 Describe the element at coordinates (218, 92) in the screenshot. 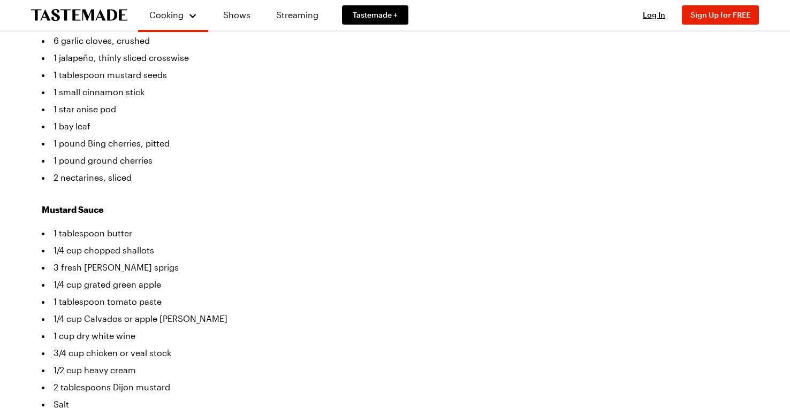

I see `li: 1 small cinnamon stick` at that location.